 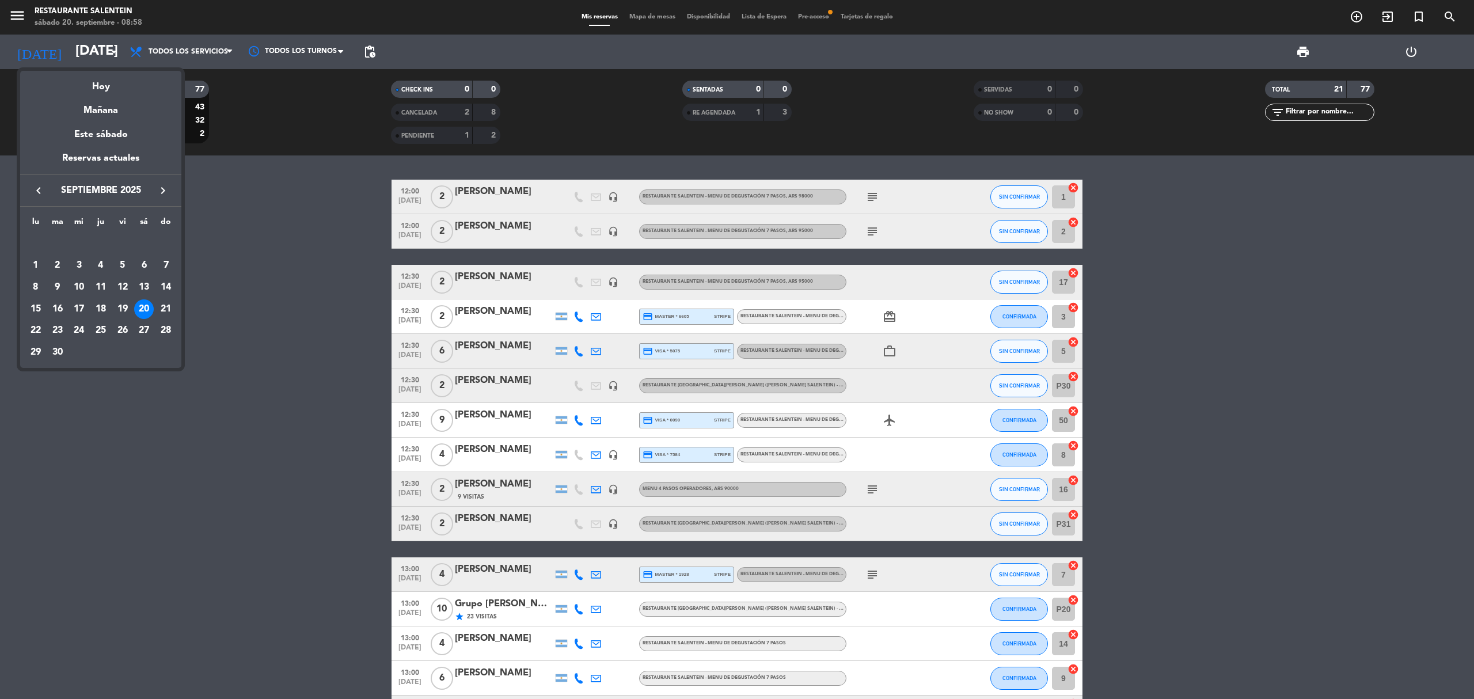 What do you see at coordinates (58, 309) in the screenshot?
I see `td: 16 de septiembre de 2025` at bounding box center [58, 309].